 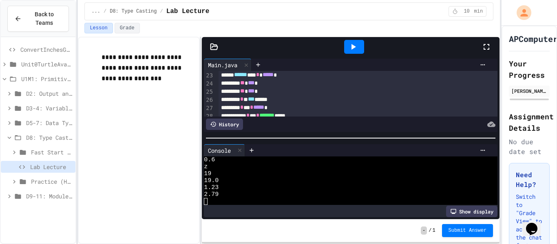 I want to click on span: 10, so click(x=467, y=11).